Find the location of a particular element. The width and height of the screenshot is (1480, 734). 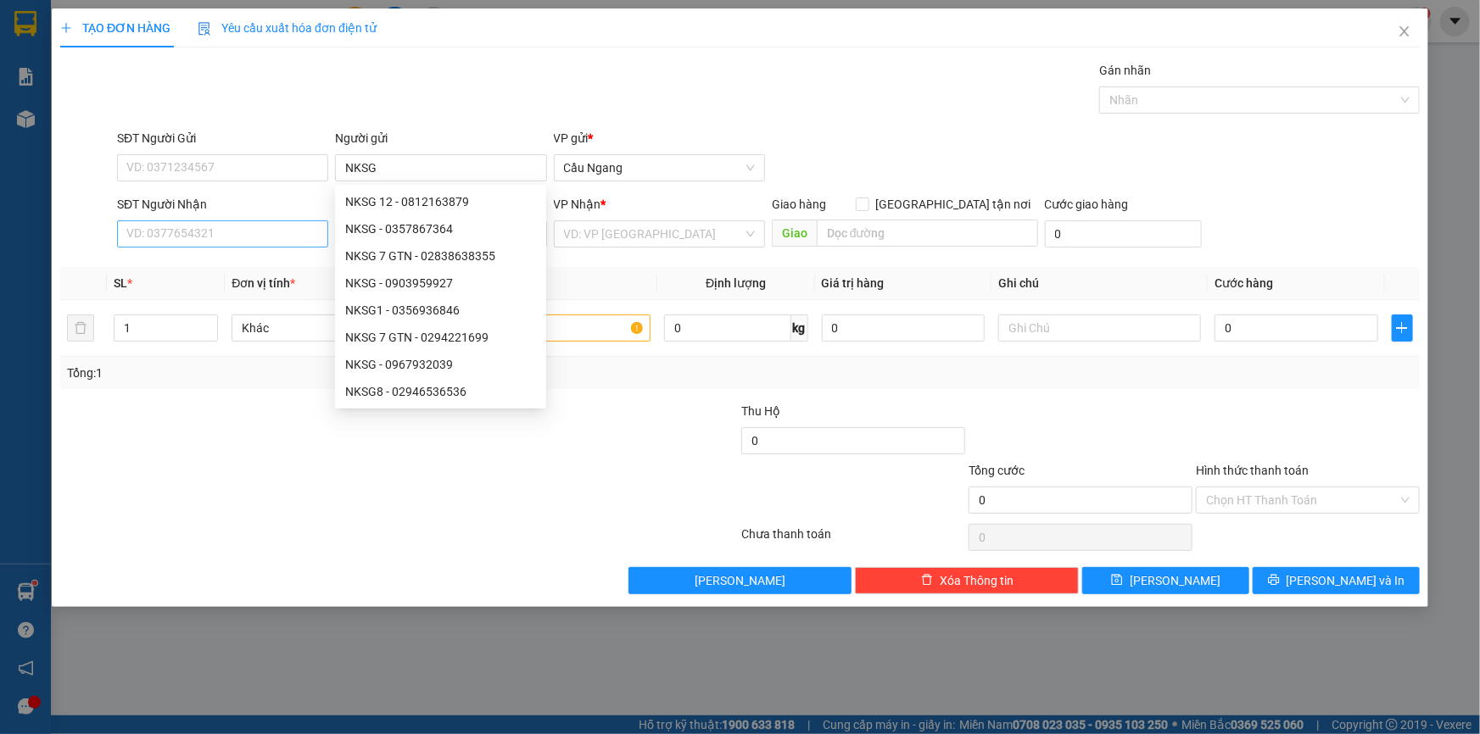

span: close is located at coordinates (1404, 31).